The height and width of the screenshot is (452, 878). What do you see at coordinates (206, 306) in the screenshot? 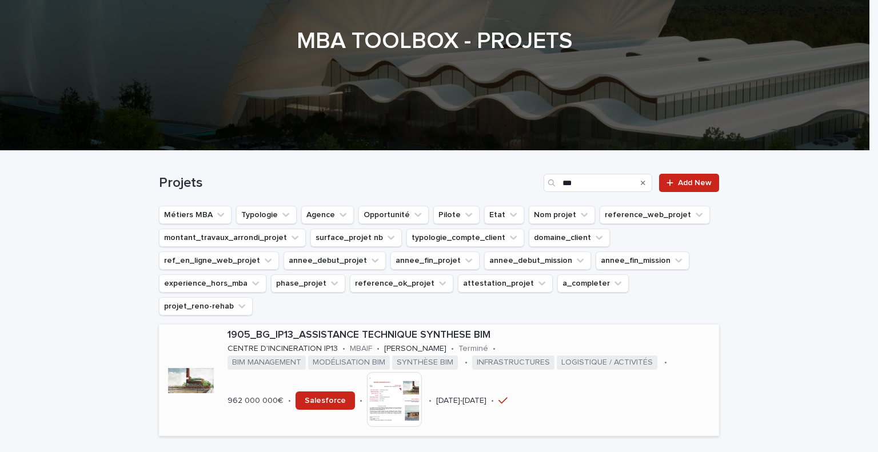
I see `button: projet_reno-rehab` at bounding box center [206, 306].